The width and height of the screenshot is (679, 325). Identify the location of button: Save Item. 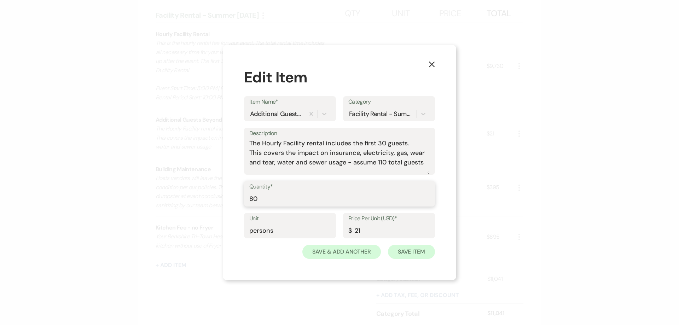
(411, 252).